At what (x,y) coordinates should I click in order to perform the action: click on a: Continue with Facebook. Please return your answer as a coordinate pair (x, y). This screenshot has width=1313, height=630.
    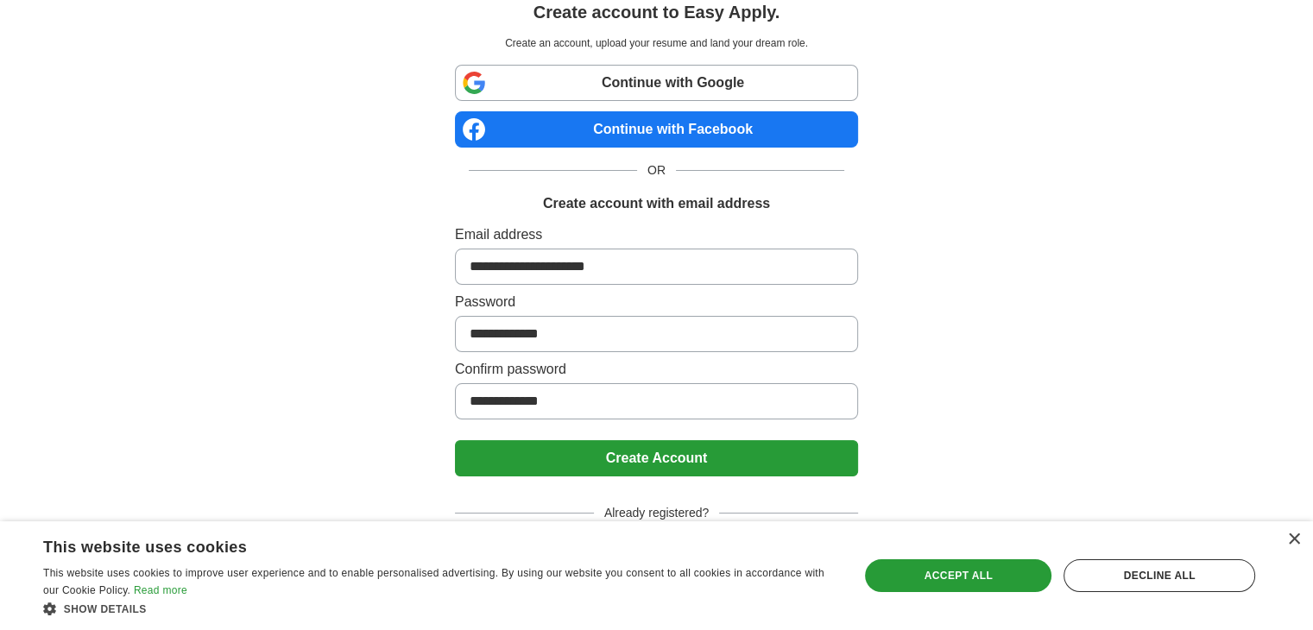
    Looking at the image, I should click on (656, 129).